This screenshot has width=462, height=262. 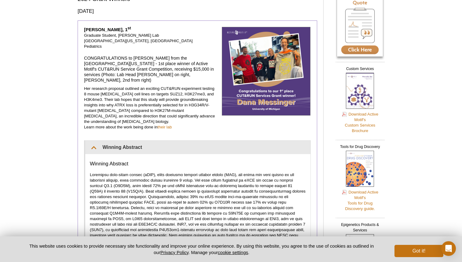 What do you see at coordinates (233, 252) in the screenshot?
I see `button: cookie settings` at bounding box center [233, 252].